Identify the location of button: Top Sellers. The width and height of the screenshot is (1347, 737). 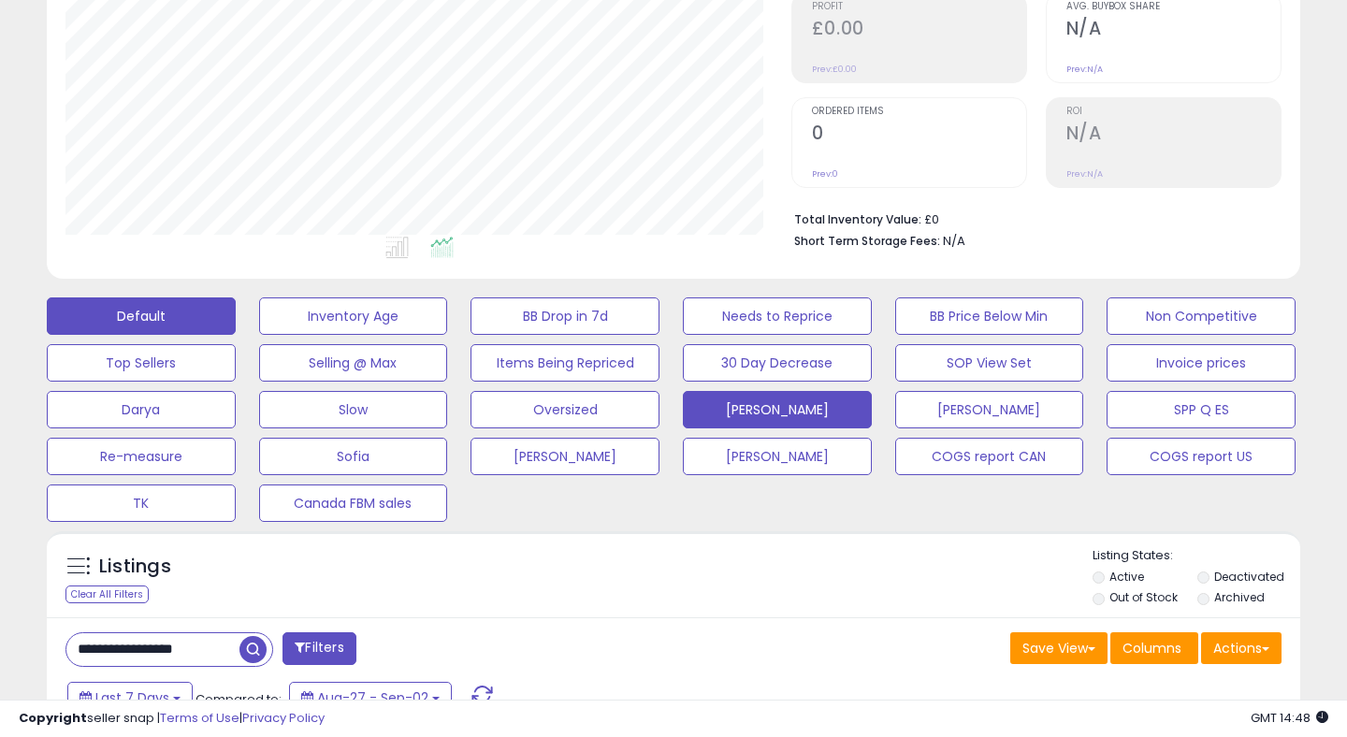
(141, 363).